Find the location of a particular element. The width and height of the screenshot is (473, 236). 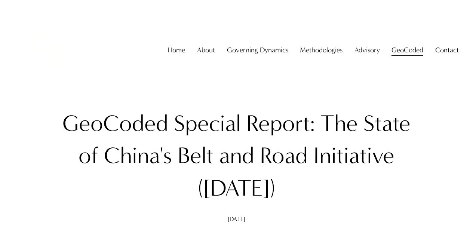

span: GeoCoded is located at coordinates (407, 50).